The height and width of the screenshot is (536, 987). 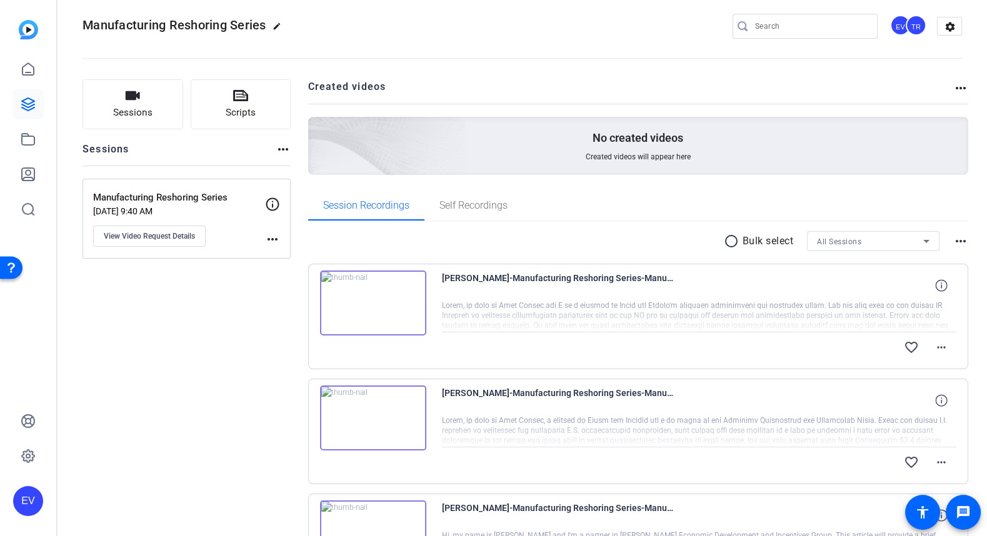 I want to click on mat-icon: radio_button_unchecked, so click(x=733, y=241).